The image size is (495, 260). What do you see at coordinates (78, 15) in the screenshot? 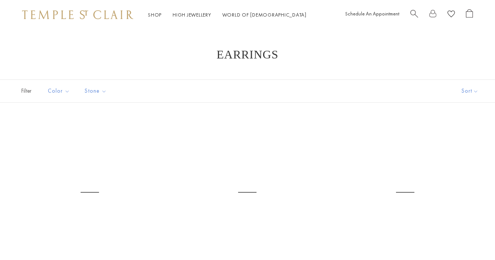
I see `img: Temple St. Clair` at bounding box center [78, 15].